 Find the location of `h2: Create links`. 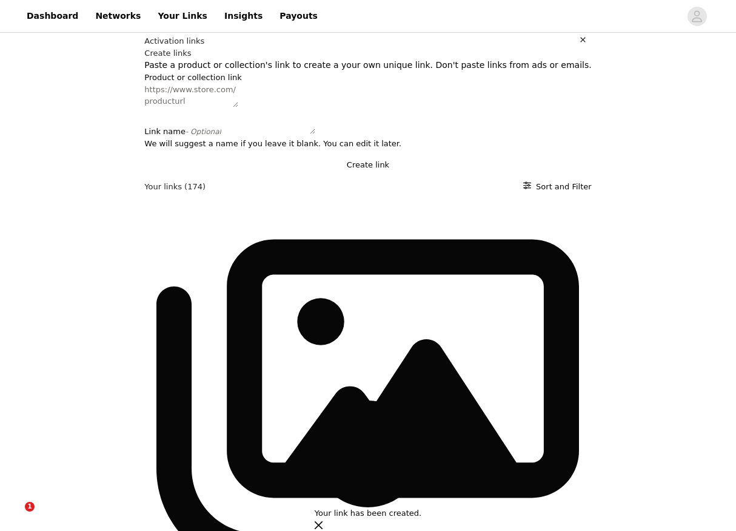

h2: Create links is located at coordinates (367, 53).